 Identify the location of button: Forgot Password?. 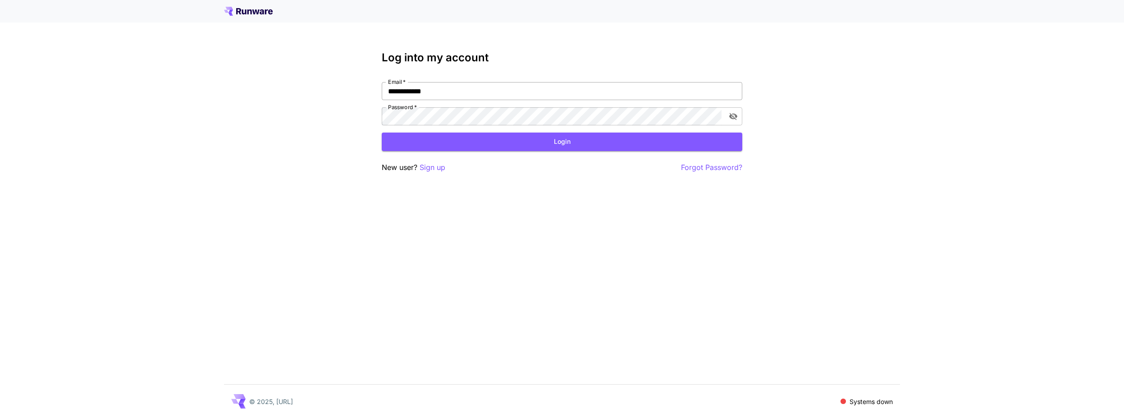
(711, 167).